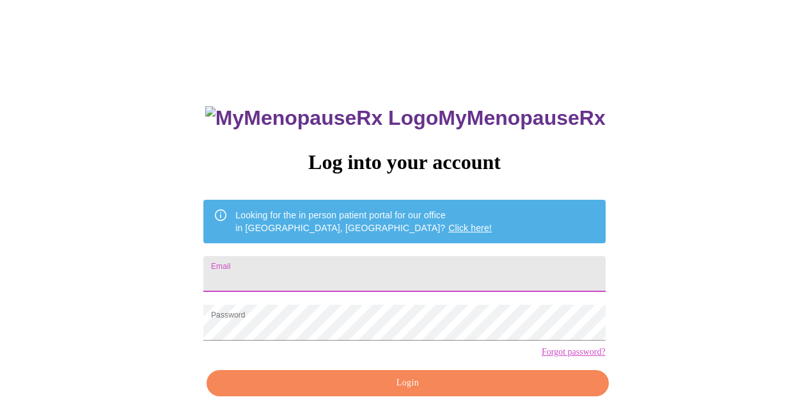  I want to click on span: Login, so click(408, 383).